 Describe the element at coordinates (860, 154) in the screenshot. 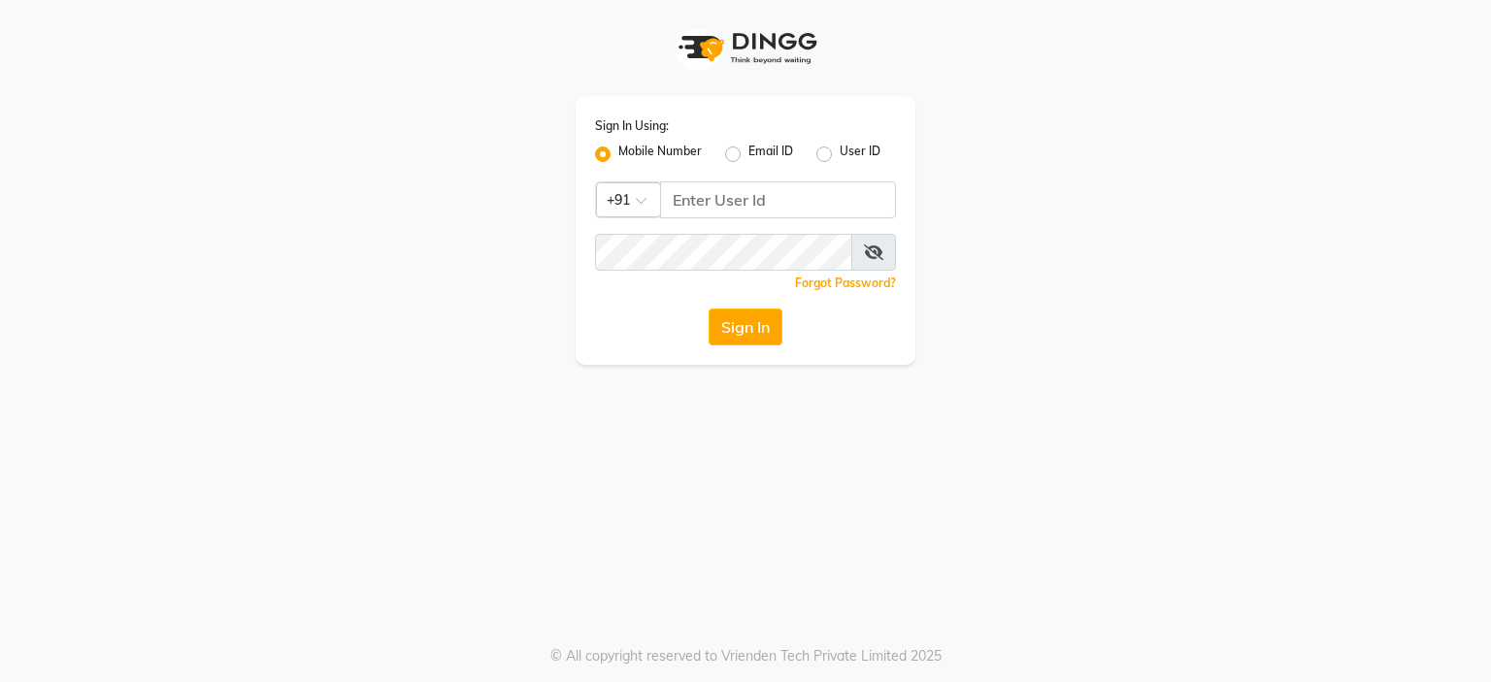

I see `label: User ID` at that location.